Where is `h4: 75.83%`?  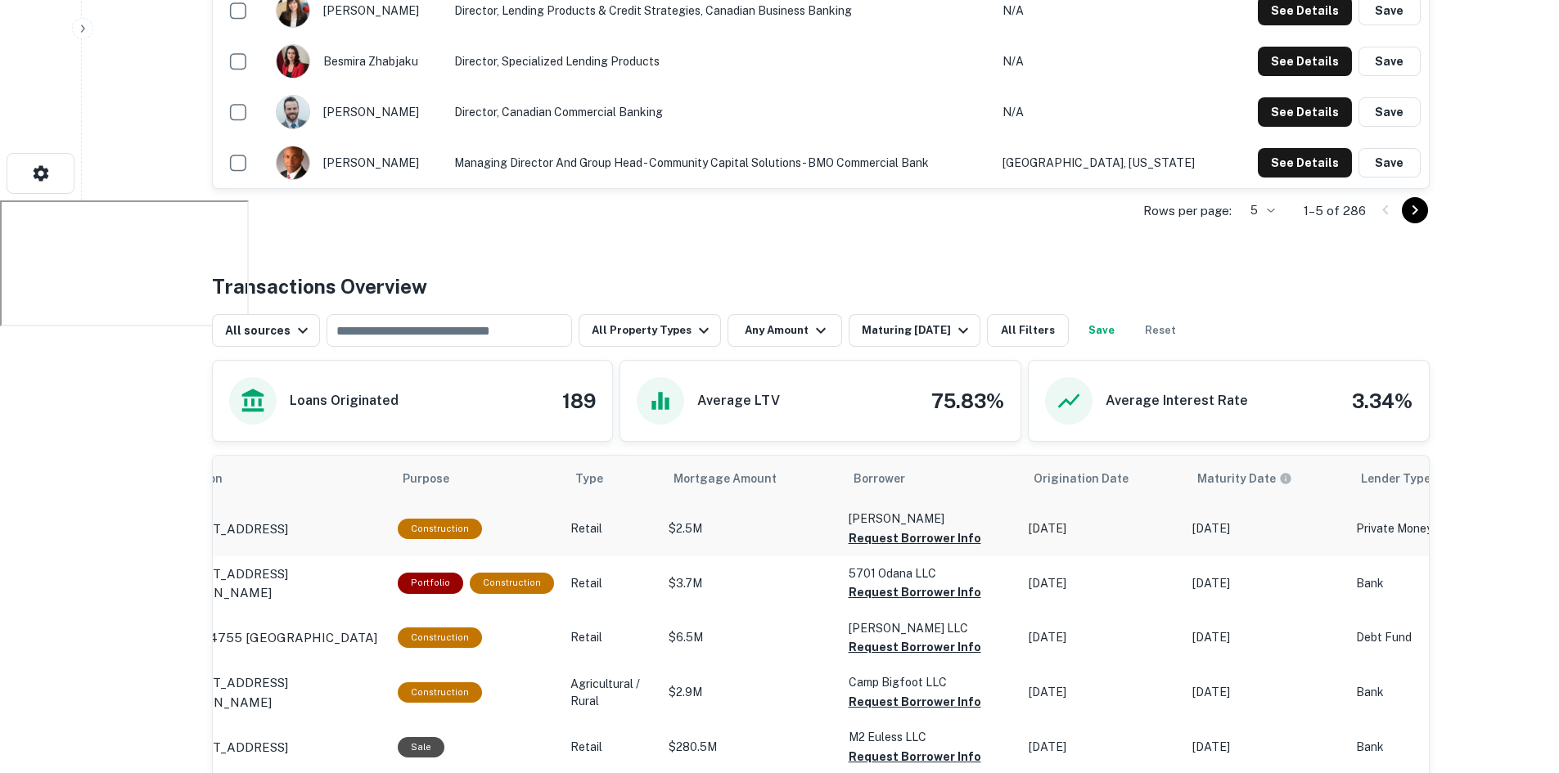
h4: 75.83% is located at coordinates (967, 401).